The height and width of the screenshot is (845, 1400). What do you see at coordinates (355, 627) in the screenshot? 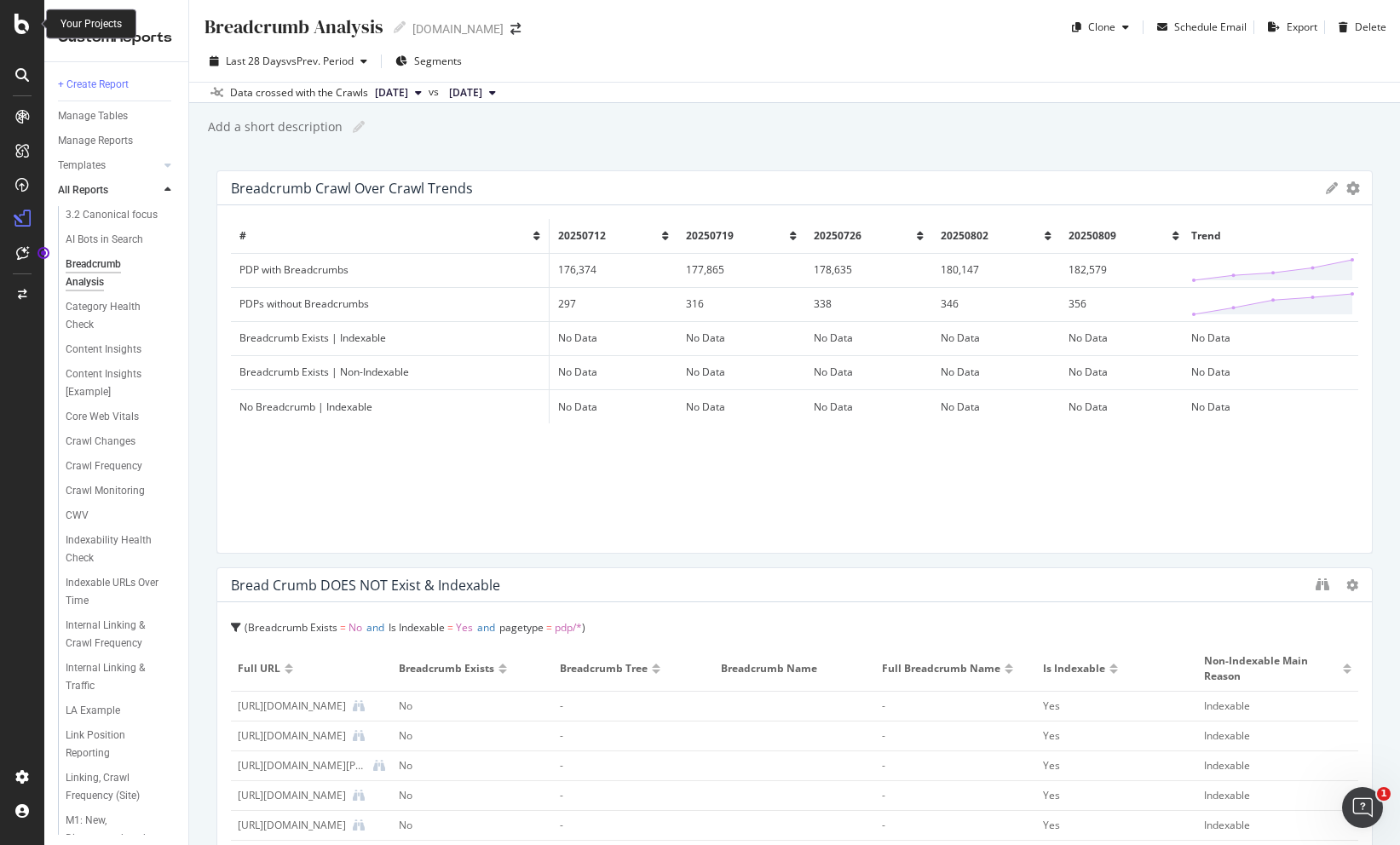
I see `span: No` at bounding box center [355, 627].